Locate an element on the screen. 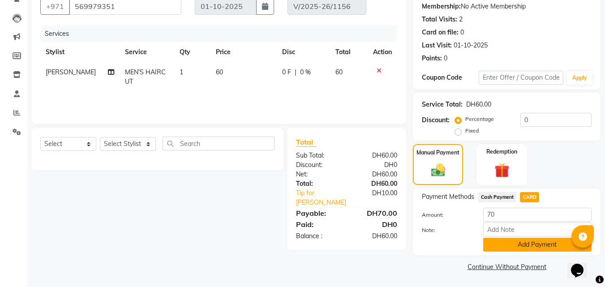 The image size is (605, 287). img: _gift.svg is located at coordinates (502, 170).